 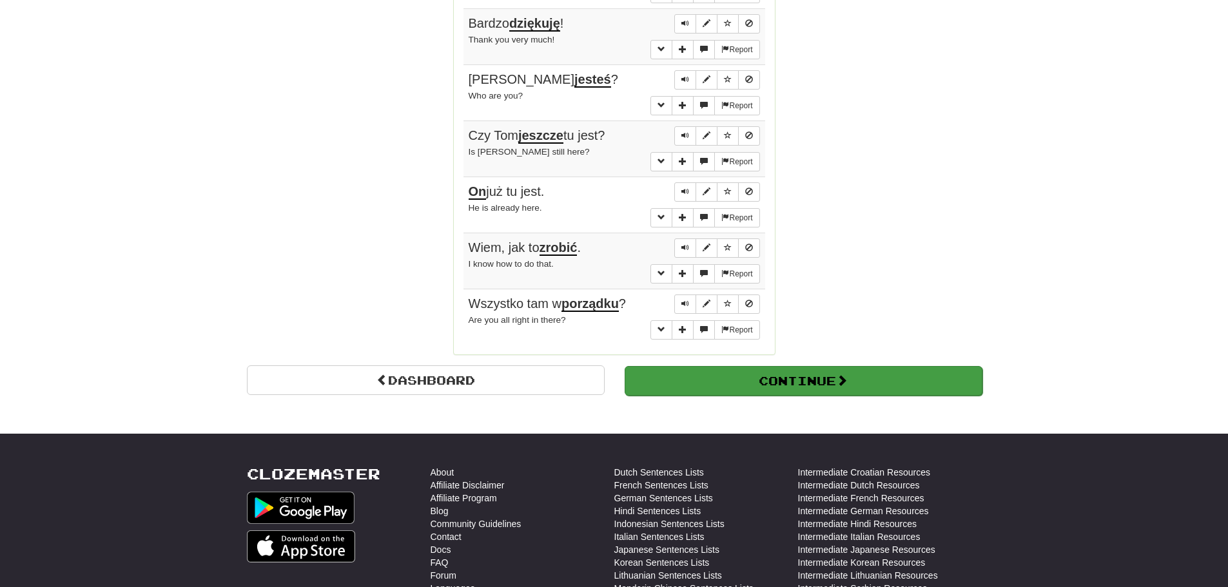 I want to click on a: Intermediate Dutch Resources, so click(x=859, y=485).